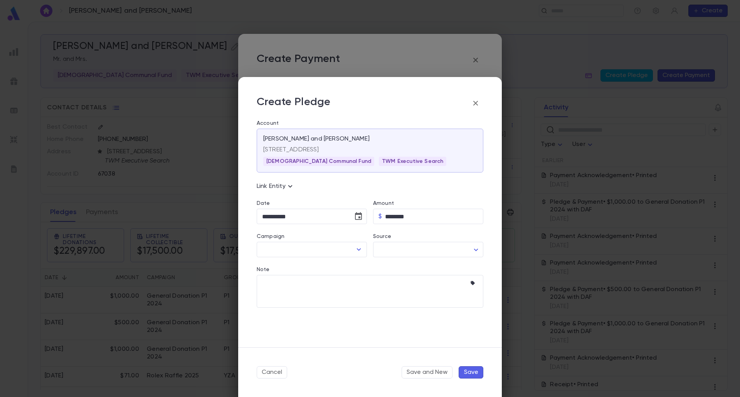 This screenshot has height=397, width=740. I want to click on span: TWM Executive Search, so click(412, 162).